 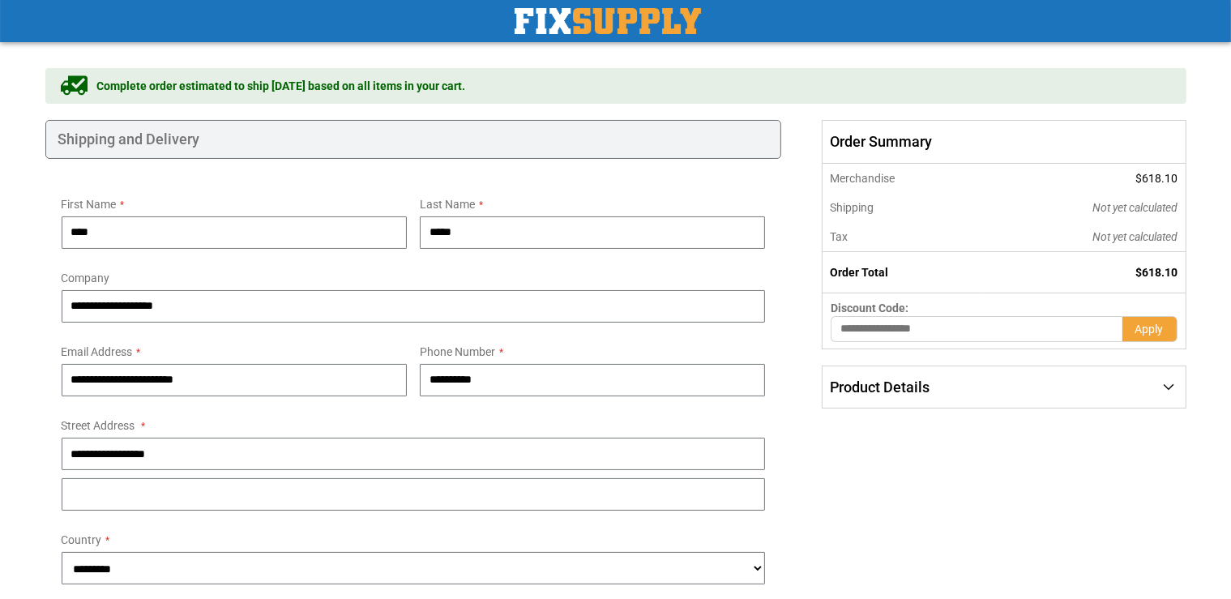 I want to click on span: Last Name, so click(x=447, y=204).